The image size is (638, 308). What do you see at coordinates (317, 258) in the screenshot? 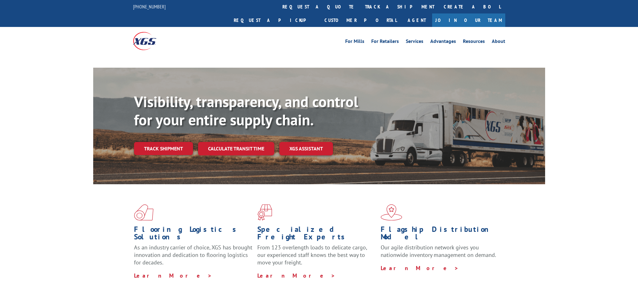
I see `p: From 123 overlength loads to delicate cargo, our experienced staff knows the best way to move you...` at bounding box center [317, 258].